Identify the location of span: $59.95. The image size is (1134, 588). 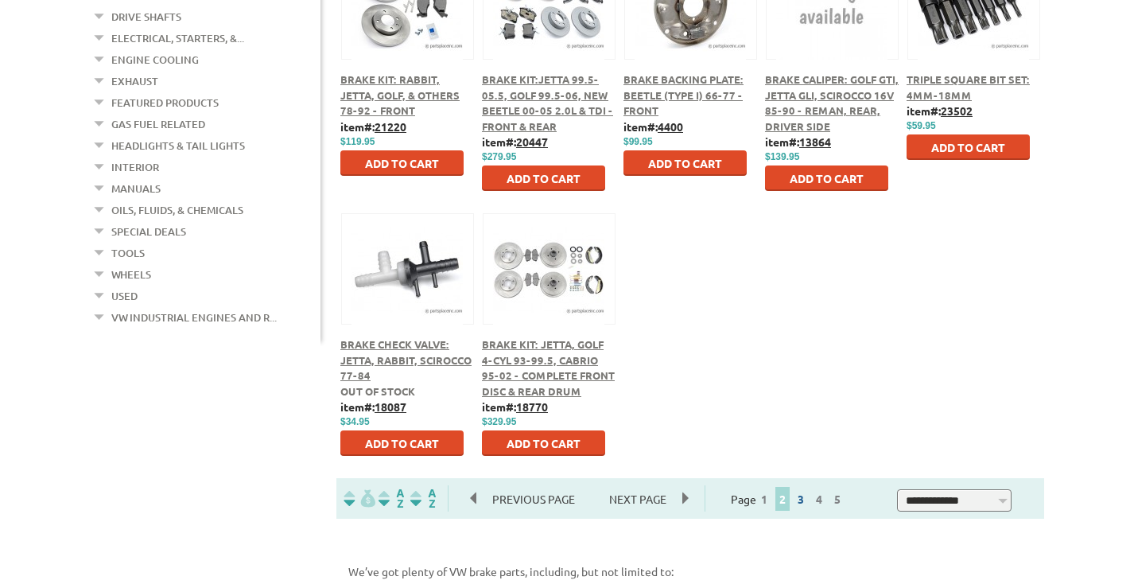
(921, 126).